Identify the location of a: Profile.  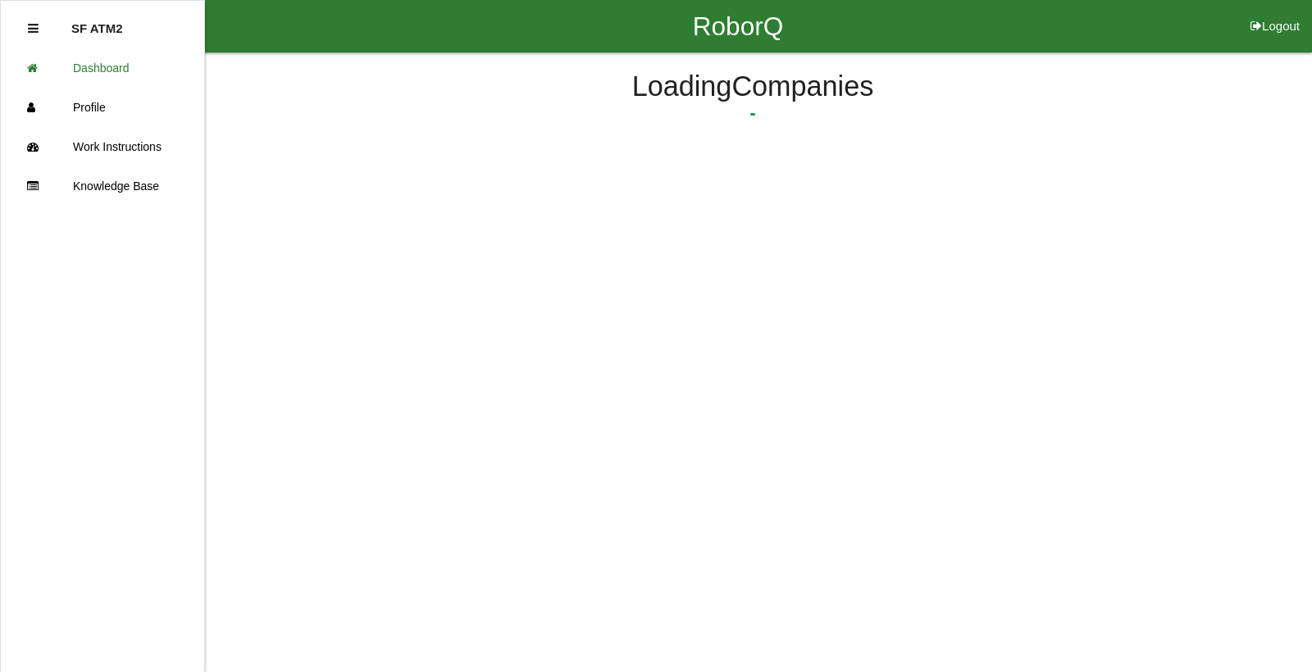
(102, 107).